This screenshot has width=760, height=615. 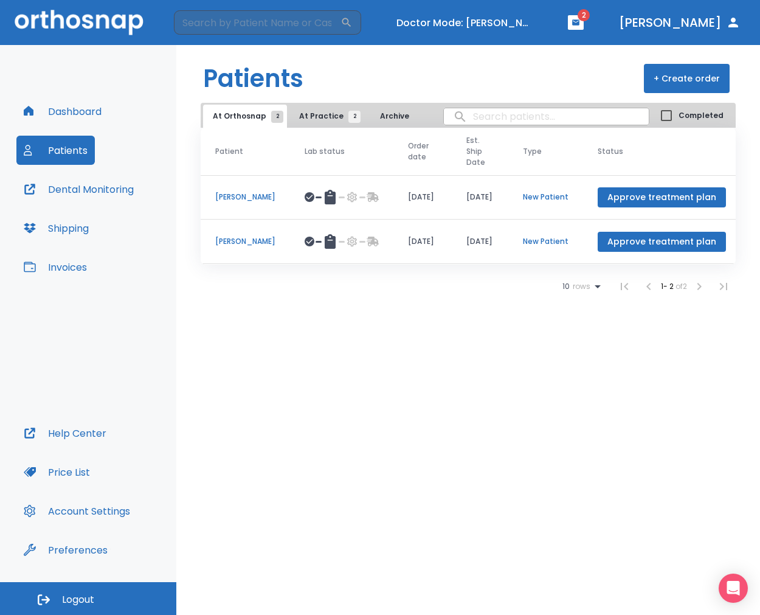 I want to click on div: tabs, so click(x=306, y=116).